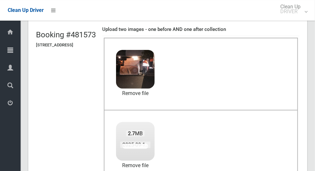 The width and height of the screenshot is (315, 171). I want to click on span: 2025-09-1905.28.576516948305339763033.jpg, so click(177, 144).